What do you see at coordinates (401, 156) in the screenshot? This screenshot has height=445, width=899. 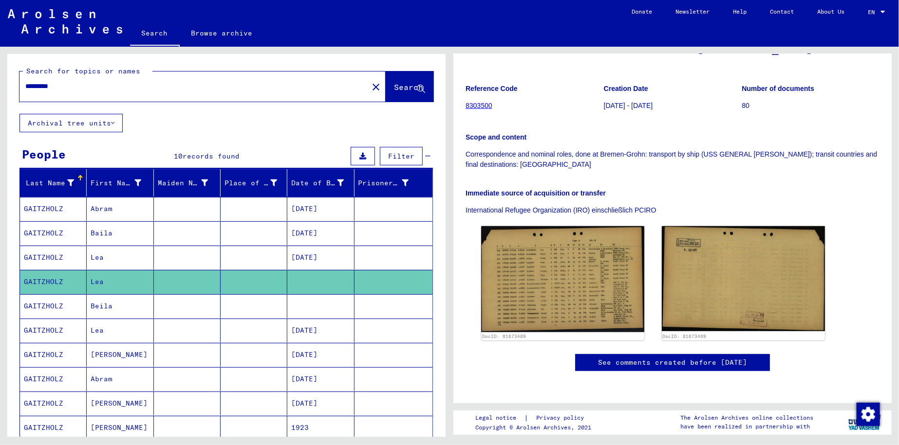 I see `span: Filter` at bounding box center [401, 156].